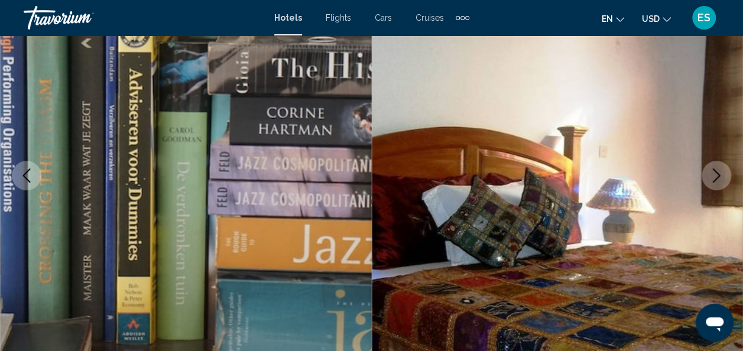  What do you see at coordinates (607, 19) in the screenshot?
I see `span: en` at bounding box center [607, 19].